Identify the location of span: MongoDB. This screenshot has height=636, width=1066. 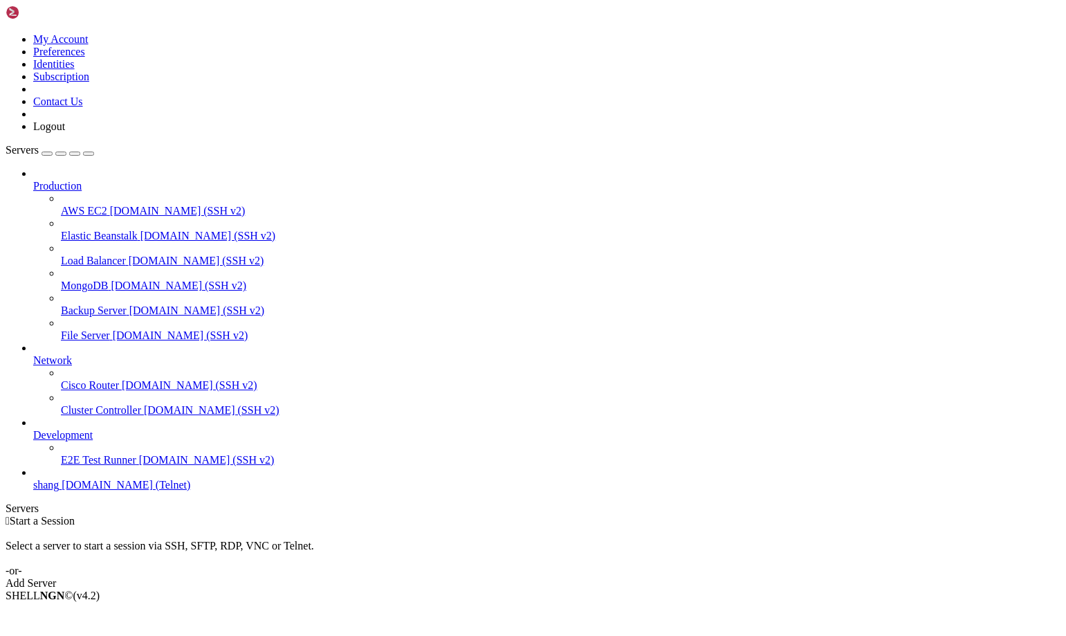
(84, 285).